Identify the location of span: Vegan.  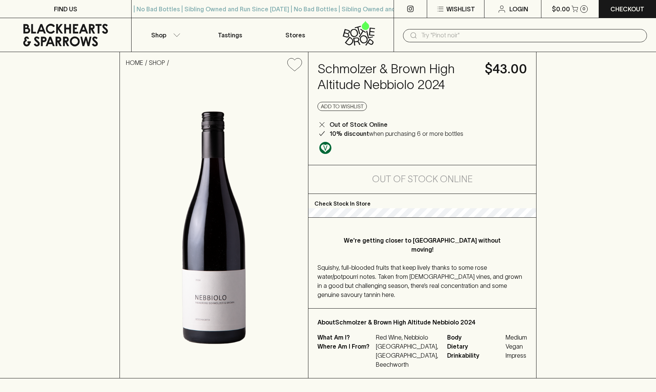
(516, 346).